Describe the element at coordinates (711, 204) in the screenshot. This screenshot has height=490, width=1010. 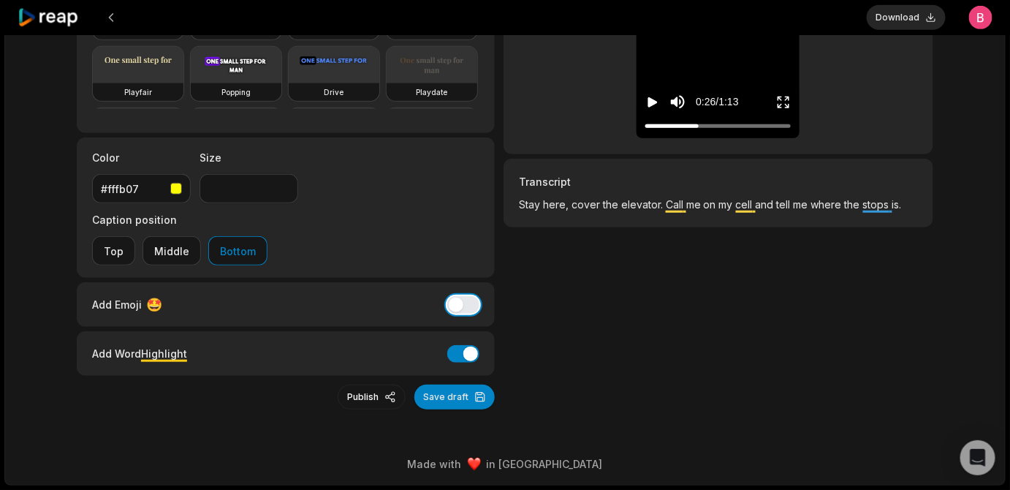
I see `span: on` at that location.